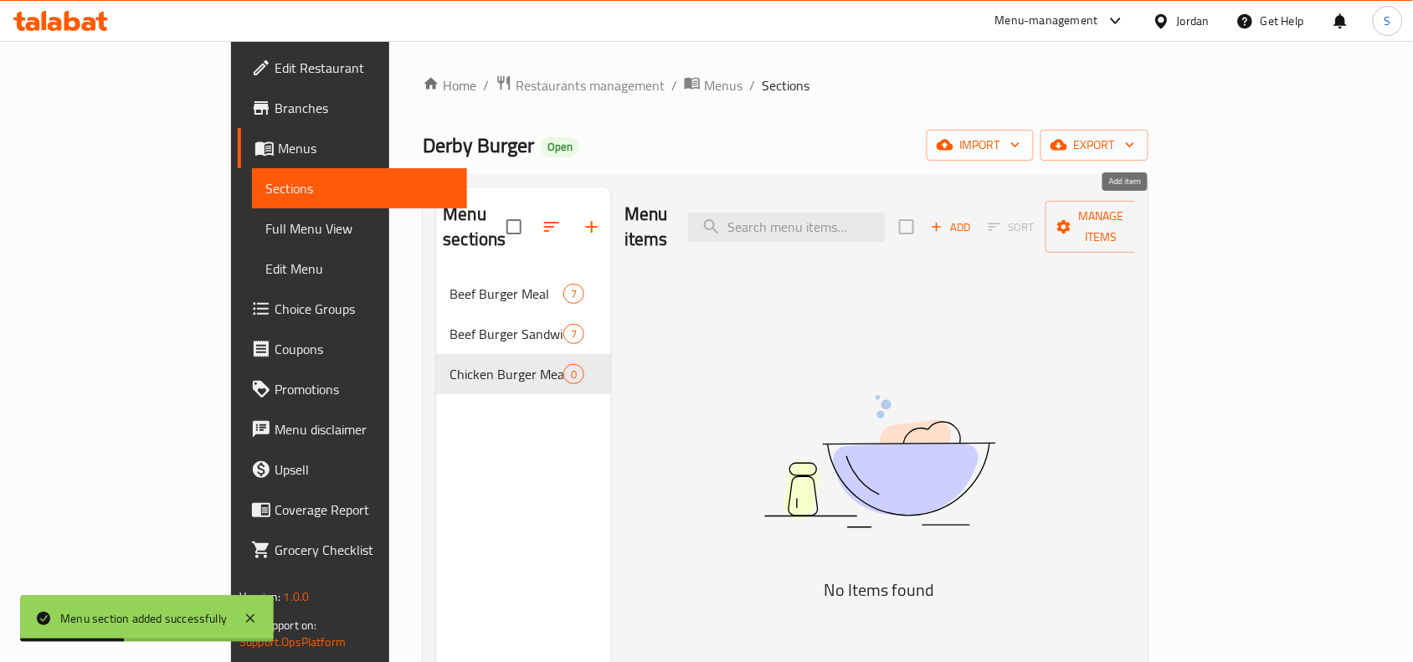 The width and height of the screenshot is (1413, 662). Describe the element at coordinates (523, 294) in the screenshot. I see `div: Beef Burger Meal7` at that location.